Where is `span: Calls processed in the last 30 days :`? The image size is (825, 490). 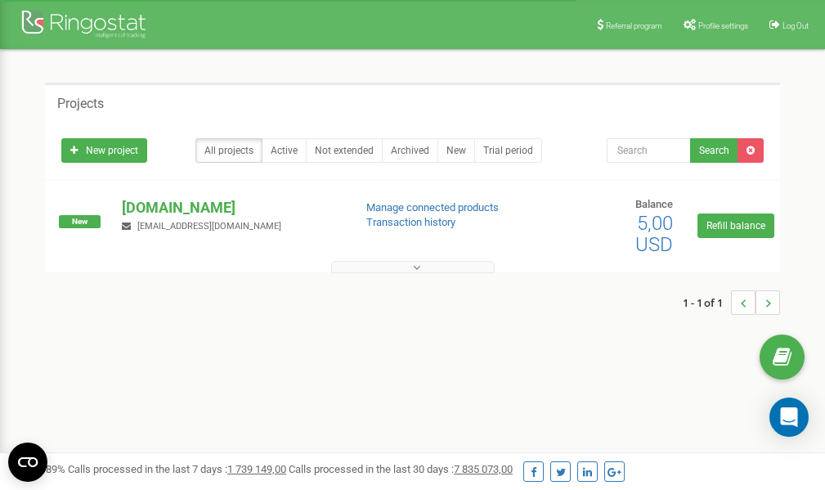
span: Calls processed in the last 30 days : is located at coordinates (401, 469).